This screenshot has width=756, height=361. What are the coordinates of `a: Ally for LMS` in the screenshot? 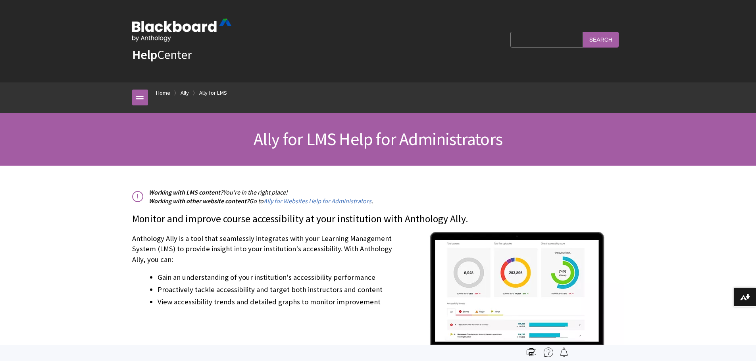 It's located at (213, 93).